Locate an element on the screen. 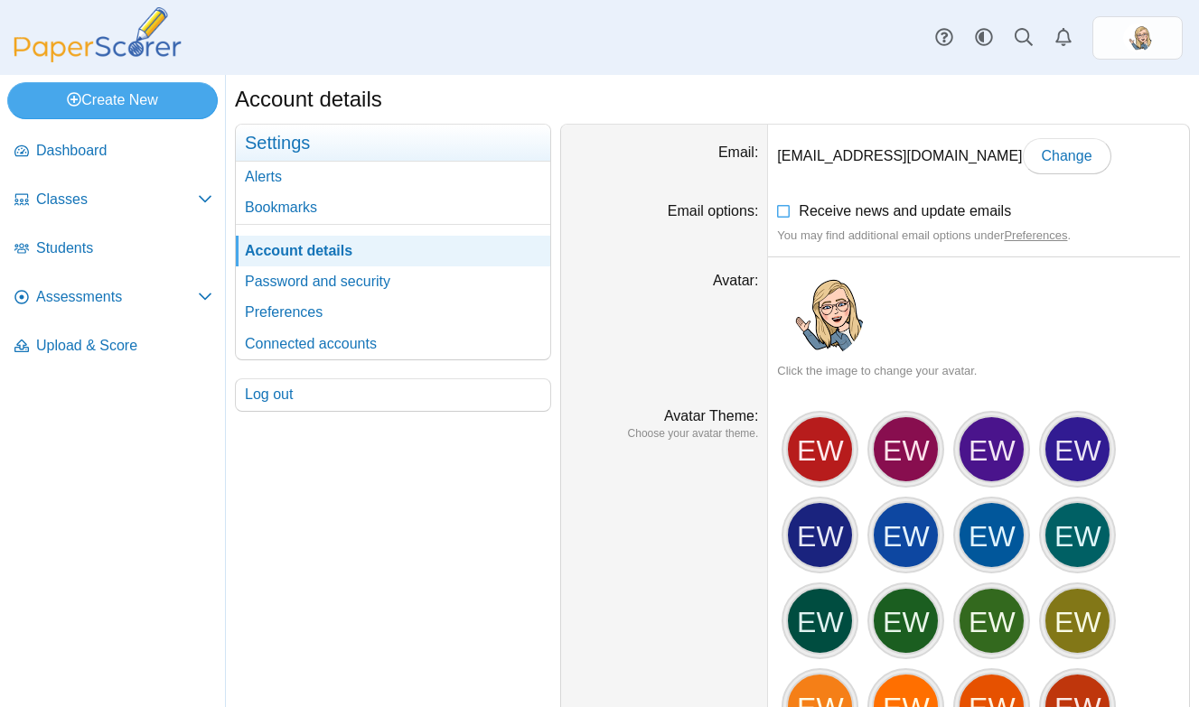 The height and width of the screenshot is (707, 1199). span: Students is located at coordinates (124, 248).